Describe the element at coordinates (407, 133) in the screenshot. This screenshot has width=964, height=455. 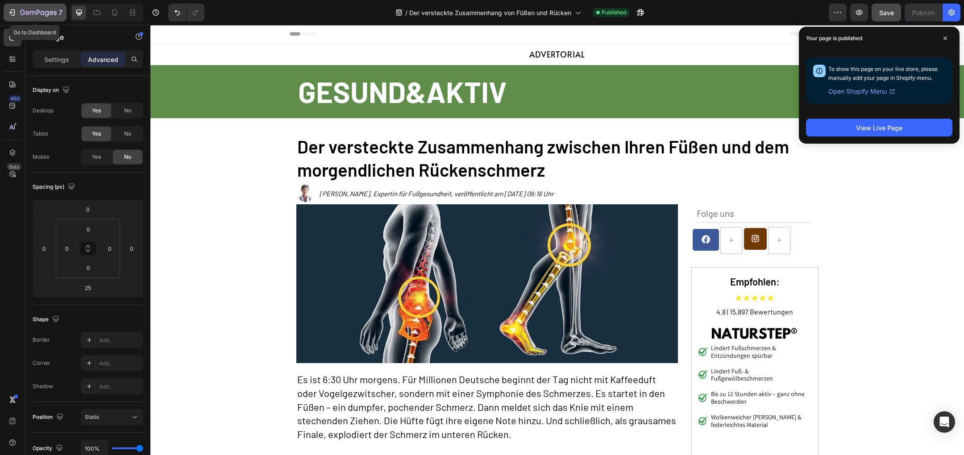
I see `h2: Der versteckte Zusammenhang zwischen Ihren Füßen und dem morgendlichen Rückenschmerz` at that location.